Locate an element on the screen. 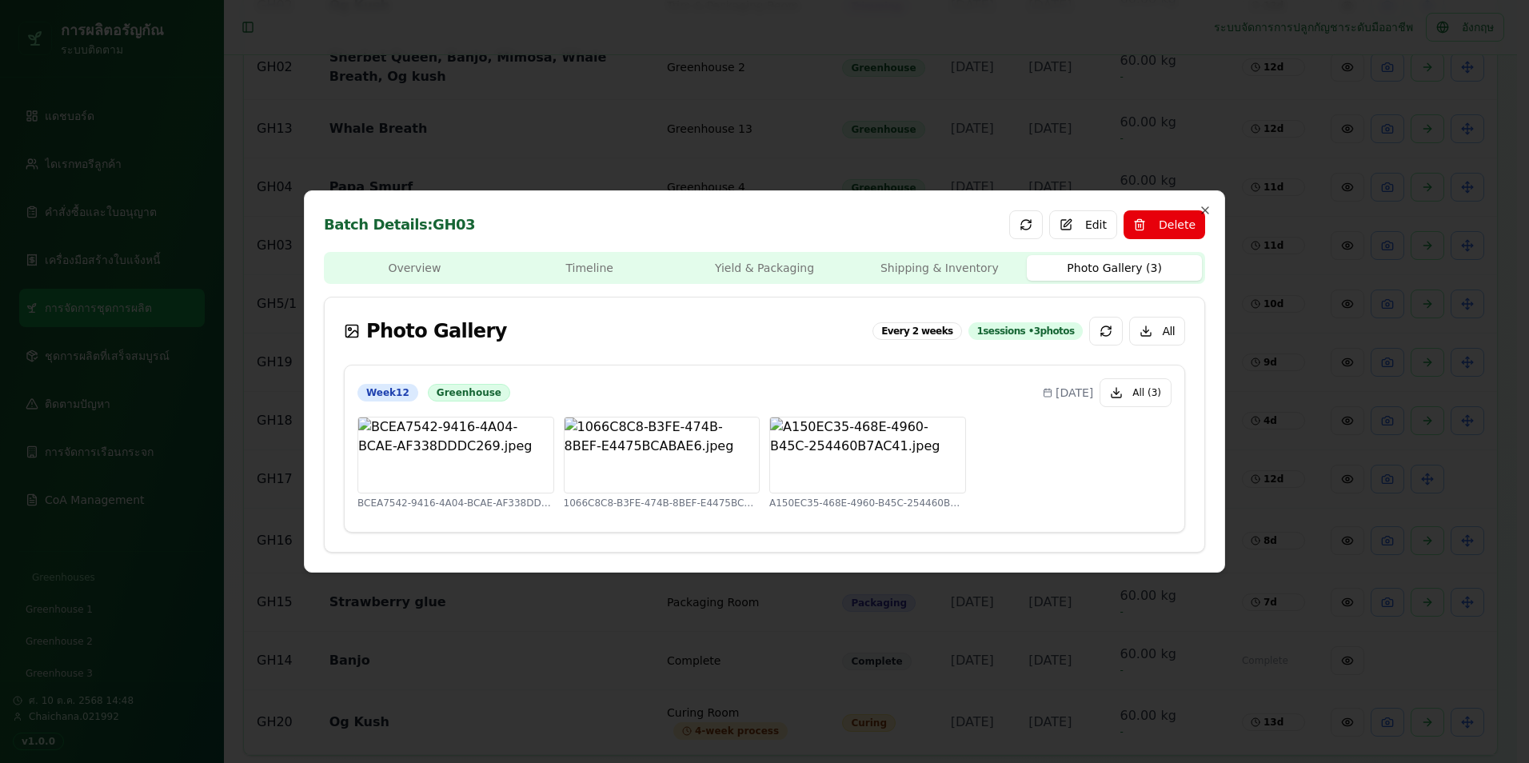 This screenshot has width=1529, height=763. button: All is located at coordinates (1157, 331).